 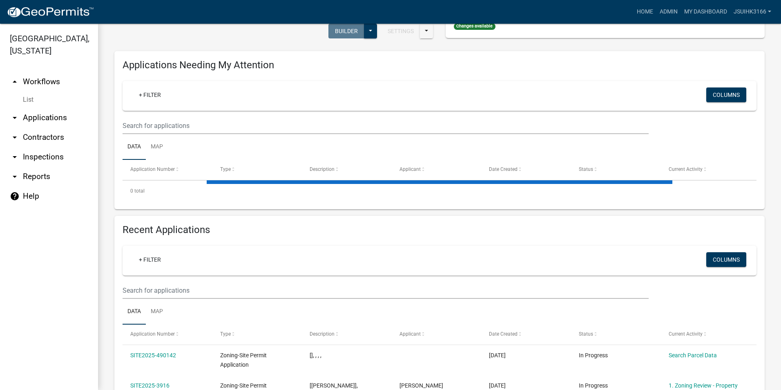 I want to click on div: 0 total, so click(x=439, y=191).